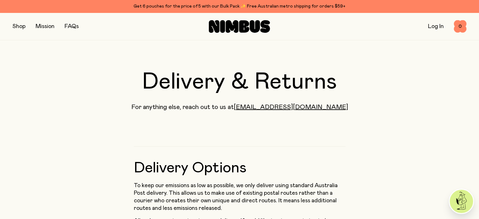  I want to click on button: 0, so click(460, 26).